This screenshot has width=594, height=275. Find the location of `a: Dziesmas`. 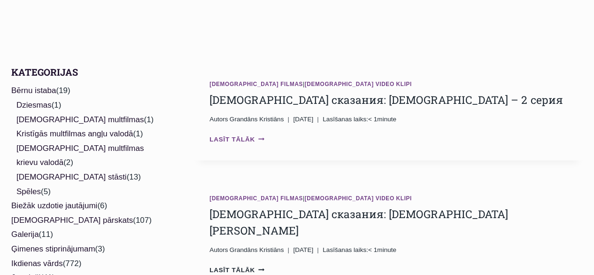

a: Dziesmas is located at coordinates (34, 105).